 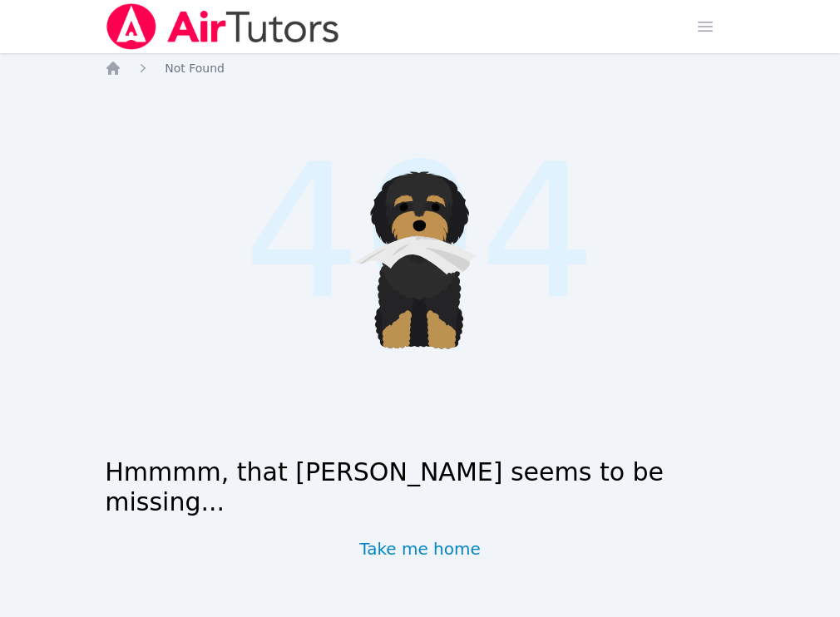 I want to click on img: Air Tutors, so click(x=222, y=27).